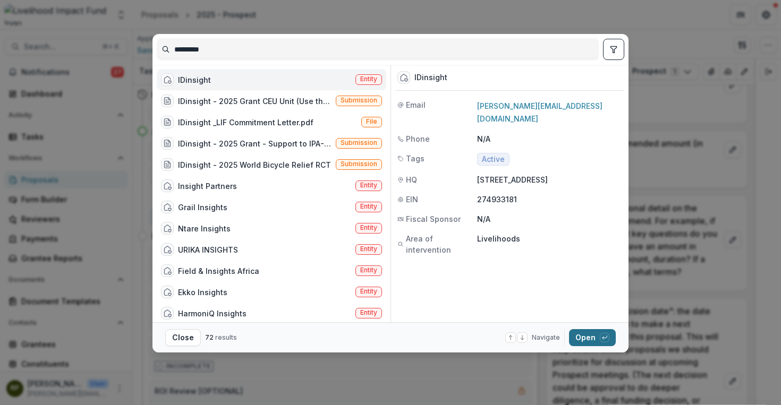 The width and height of the screenshot is (781, 405). Describe the element at coordinates (592, 338) in the screenshot. I see `button: Open` at that location.